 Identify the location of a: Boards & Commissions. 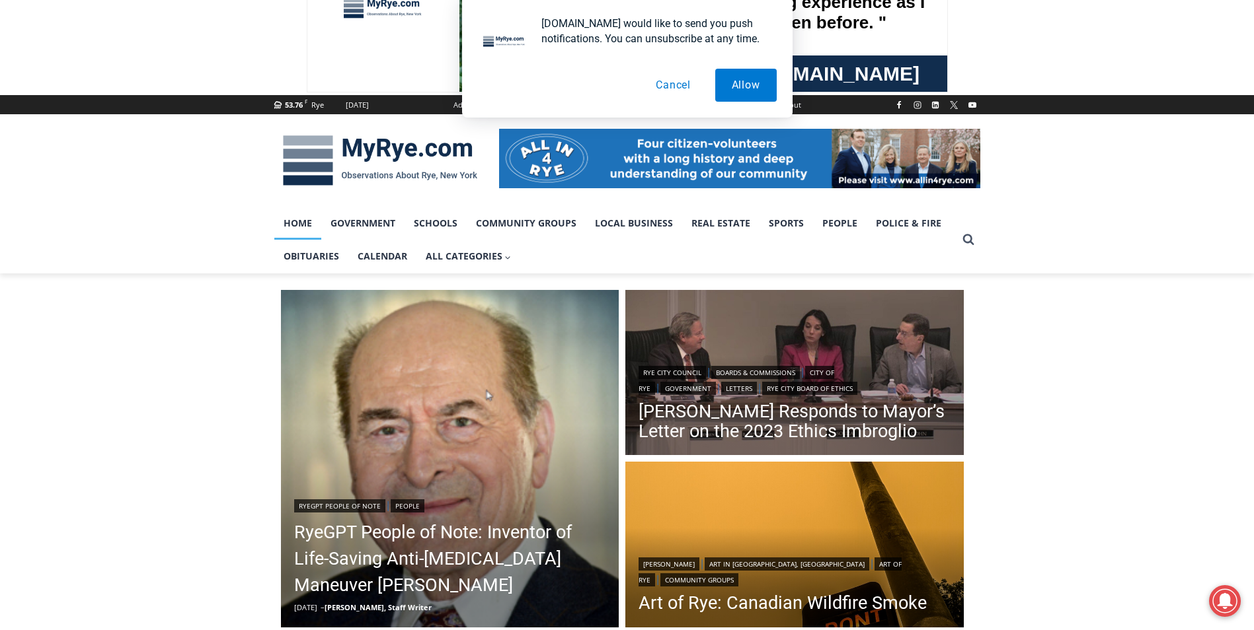
(755, 373).